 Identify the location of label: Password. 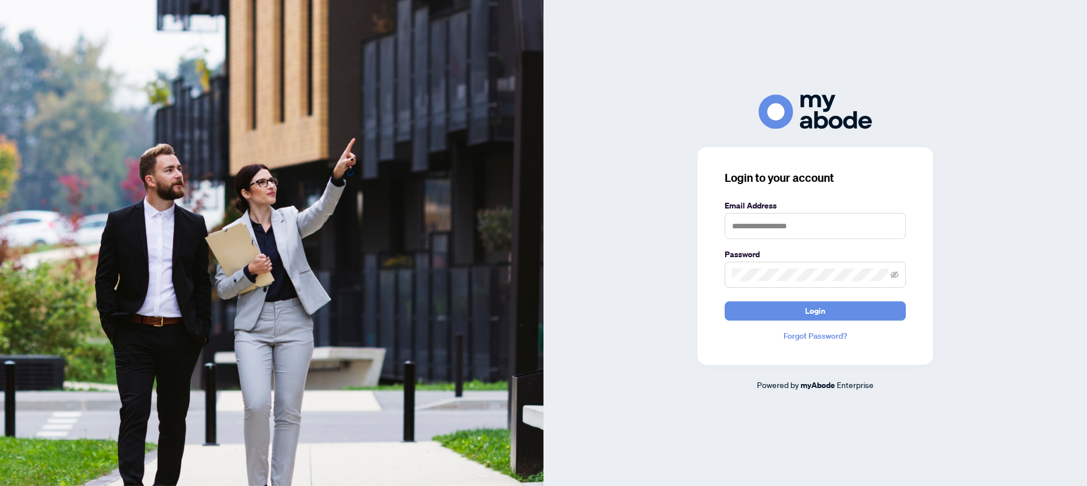
(815, 254).